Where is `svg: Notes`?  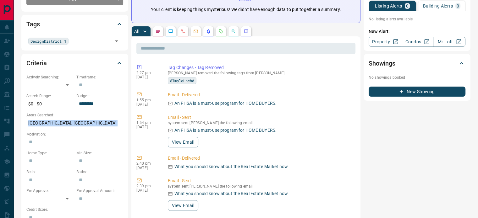
svg: Notes is located at coordinates (158, 31).